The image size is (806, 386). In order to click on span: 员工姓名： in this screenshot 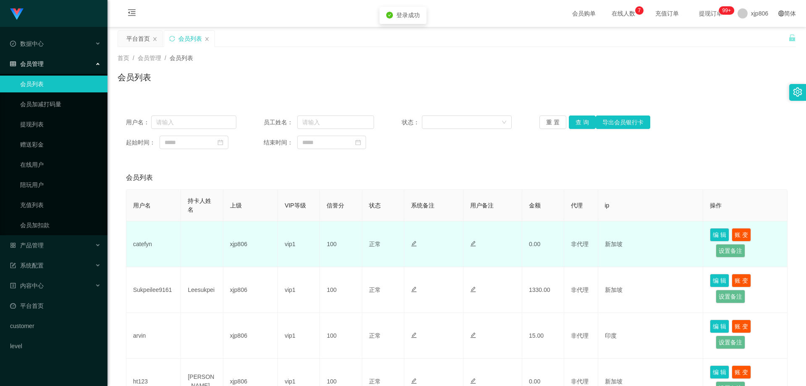, I will do `click(281, 122)`.